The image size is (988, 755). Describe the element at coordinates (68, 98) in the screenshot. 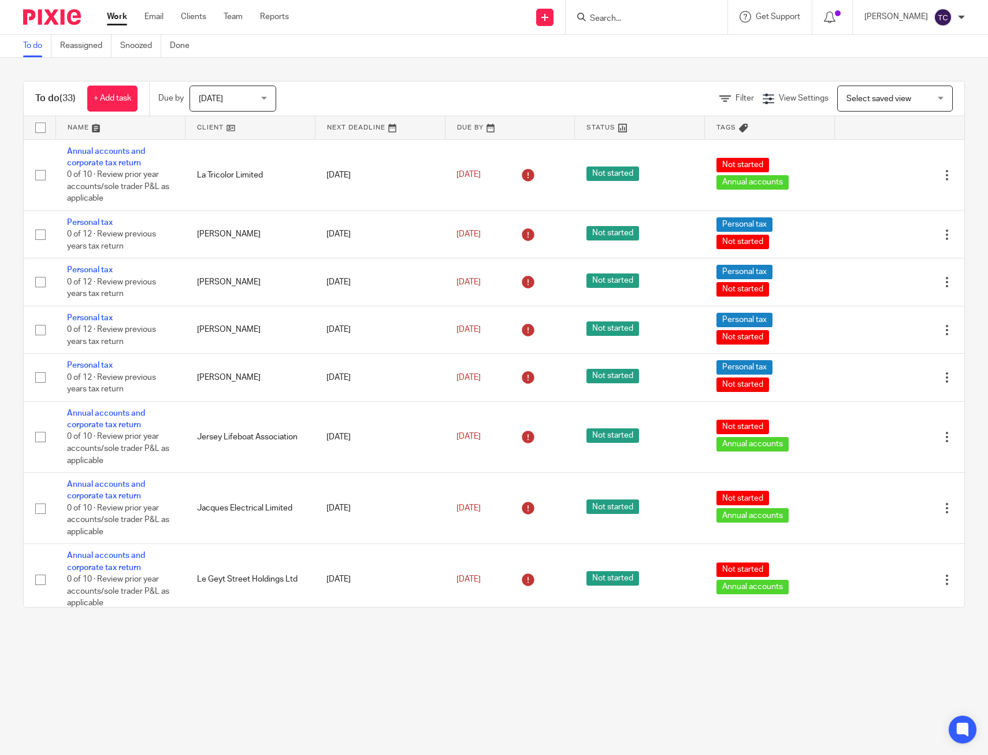

I see `span: (33)` at that location.